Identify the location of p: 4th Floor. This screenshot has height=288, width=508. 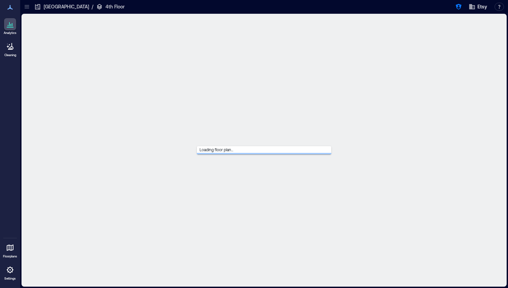
(115, 7).